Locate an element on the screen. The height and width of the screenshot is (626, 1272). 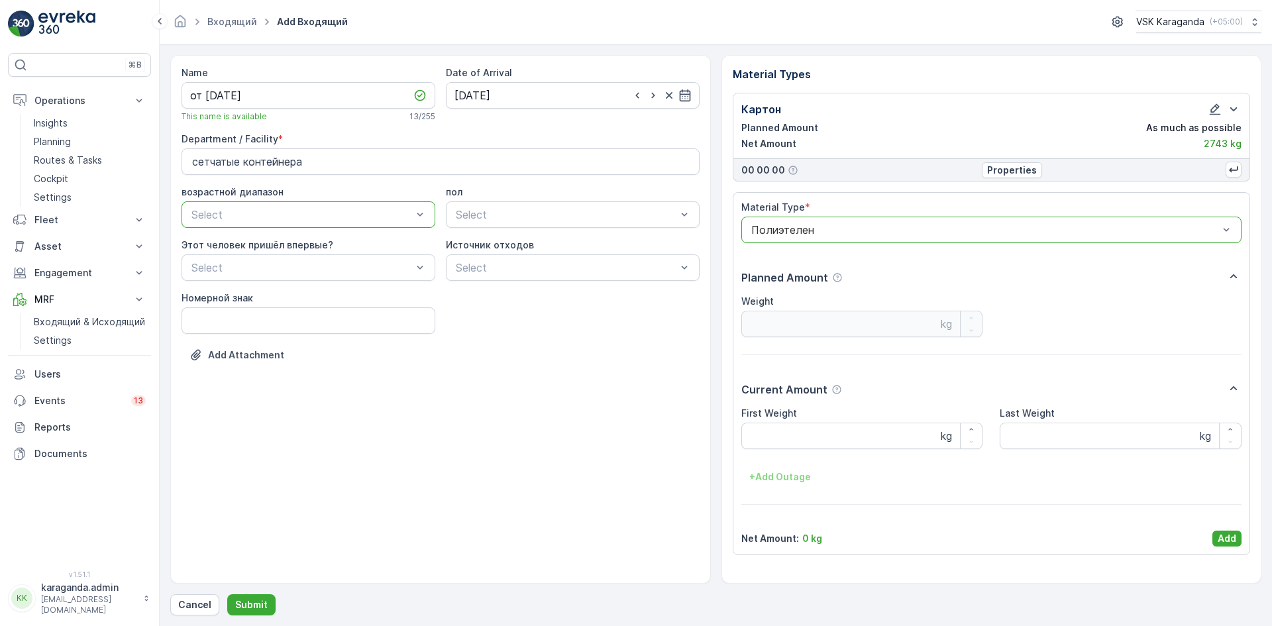
label: пол is located at coordinates (454, 191).